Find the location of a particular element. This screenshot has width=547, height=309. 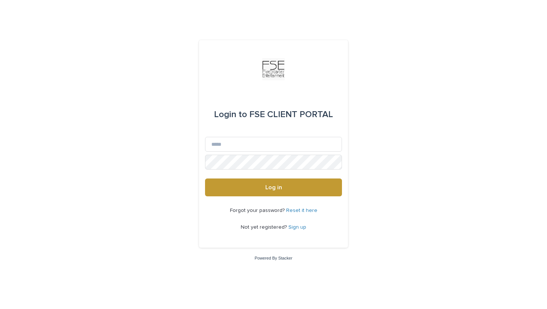

span: Log in is located at coordinates (274, 188).